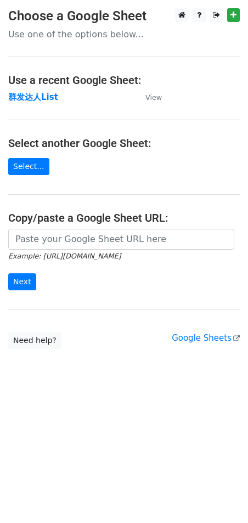 This screenshot has height=523, width=248. What do you see at coordinates (124, 34) in the screenshot?
I see `p: Use one of the options below...` at bounding box center [124, 34].